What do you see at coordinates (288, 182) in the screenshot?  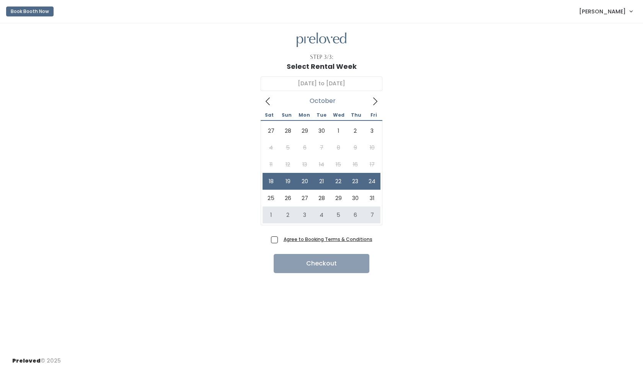 I see `span: October 19, 2025` at bounding box center [288, 182].